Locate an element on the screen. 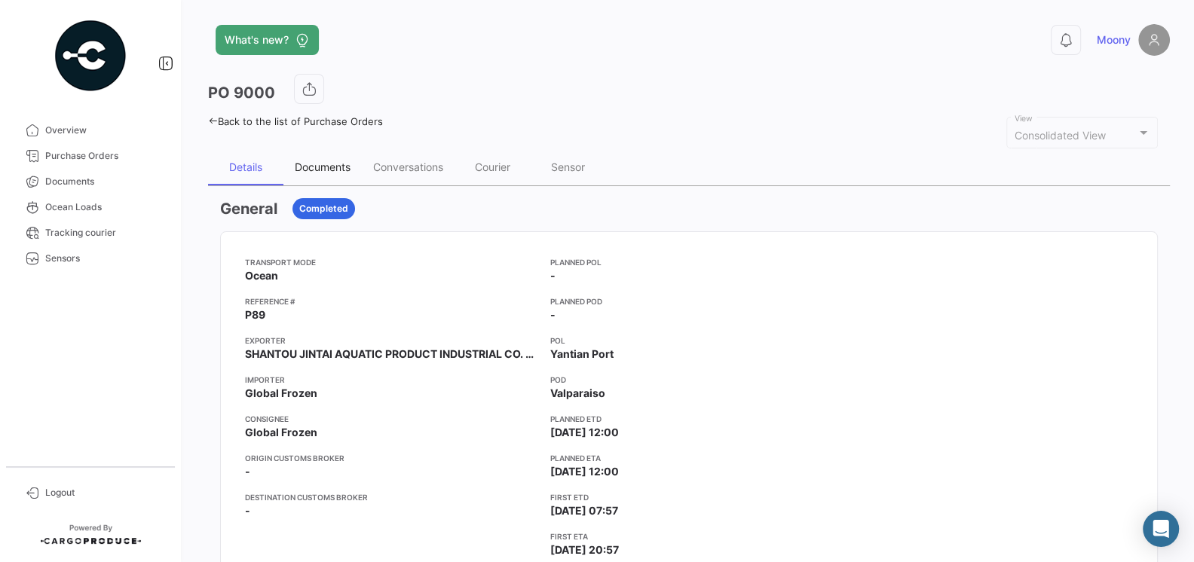 The image size is (1194, 562). mat-select-trigger: Consolidated View is located at coordinates (1060, 135).